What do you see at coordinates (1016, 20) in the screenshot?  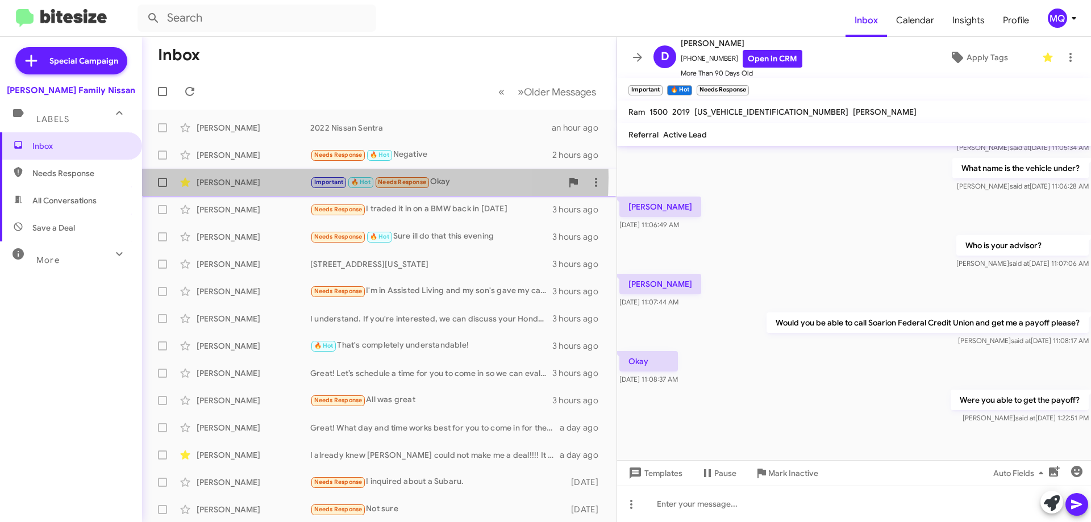 I see `a: Profile` at bounding box center [1016, 20].